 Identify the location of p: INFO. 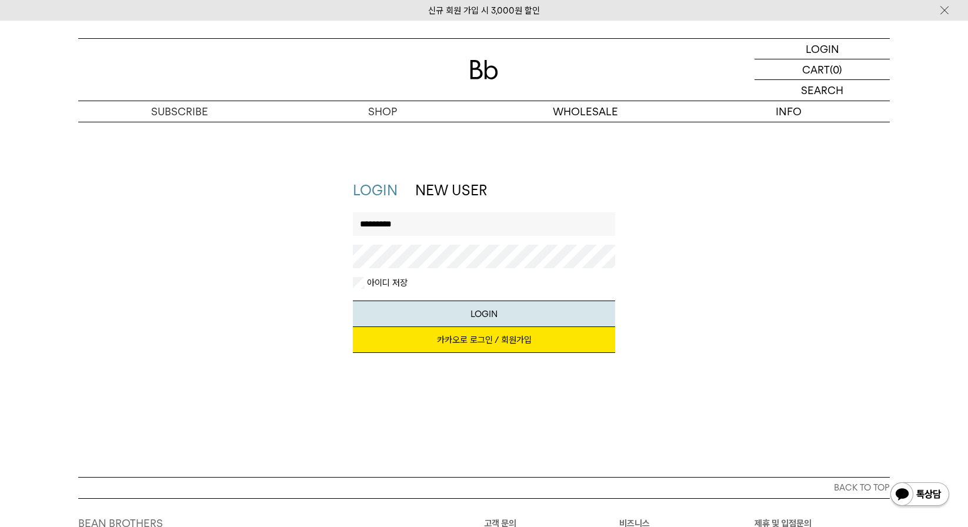
(788, 111).